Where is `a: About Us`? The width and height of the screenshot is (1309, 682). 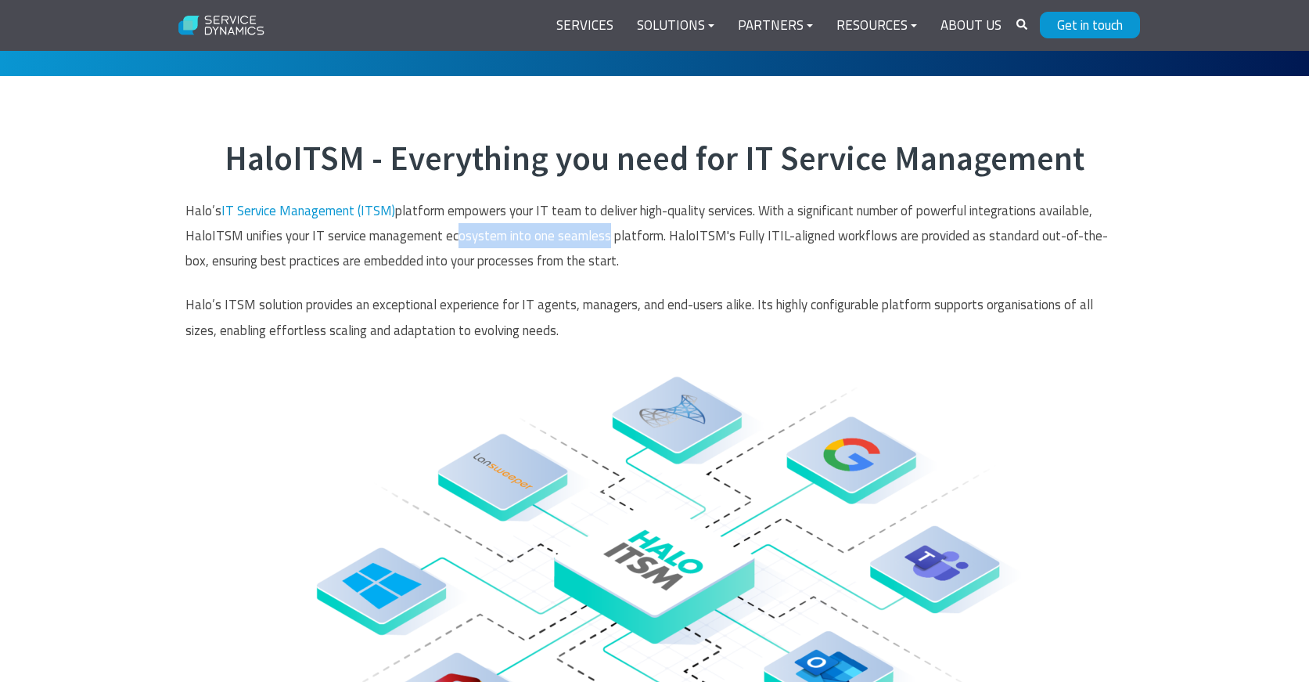
a: About Us is located at coordinates (971, 26).